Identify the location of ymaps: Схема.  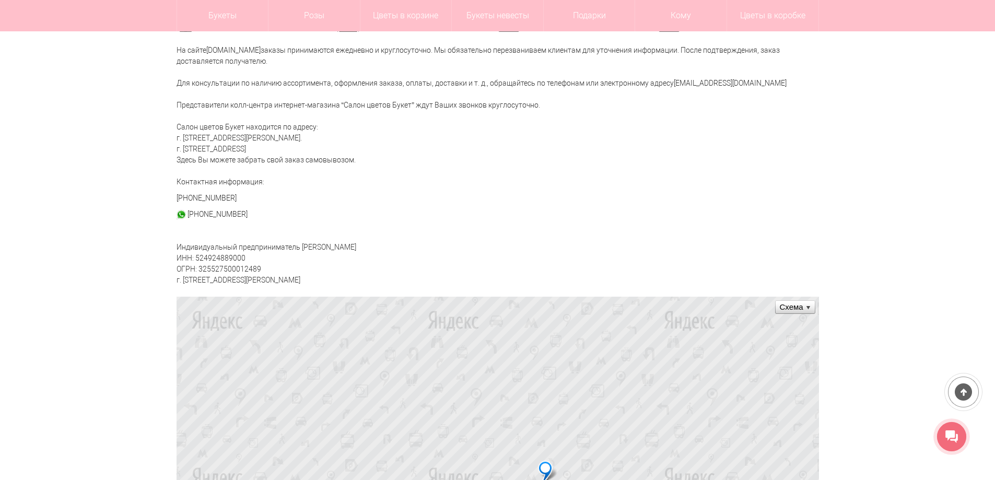
(795, 307).